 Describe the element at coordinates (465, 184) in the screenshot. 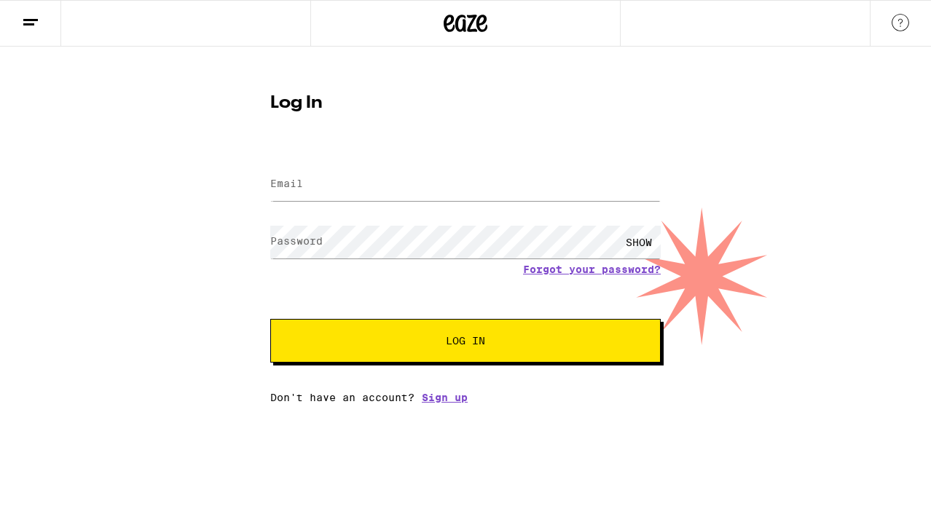

I see `input: Email` at that location.